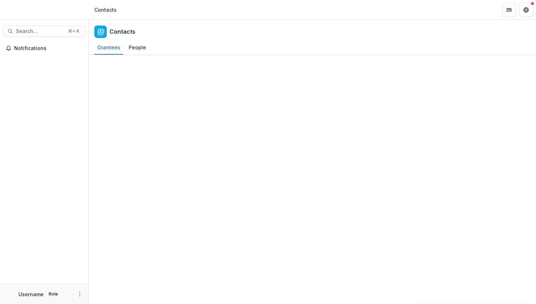 This screenshot has height=304, width=536. What do you see at coordinates (31, 294) in the screenshot?
I see `p: Username` at bounding box center [31, 294].